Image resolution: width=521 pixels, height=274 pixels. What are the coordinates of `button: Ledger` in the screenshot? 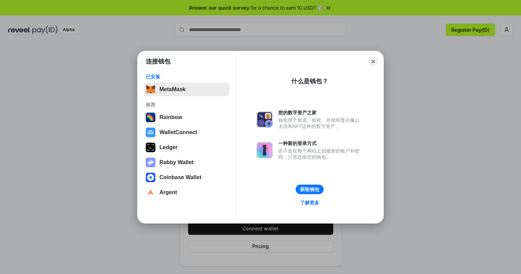 It's located at (186, 147).